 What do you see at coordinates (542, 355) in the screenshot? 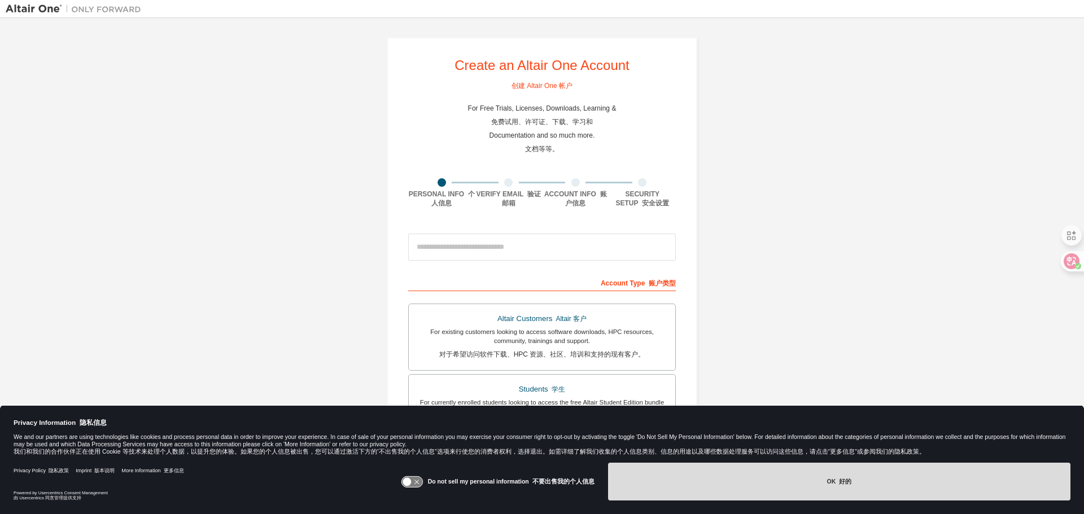
I see `font: 对于希望访问软件下载、HPC 资源、社区、培训和支持的现有客户。` at bounding box center [542, 355].